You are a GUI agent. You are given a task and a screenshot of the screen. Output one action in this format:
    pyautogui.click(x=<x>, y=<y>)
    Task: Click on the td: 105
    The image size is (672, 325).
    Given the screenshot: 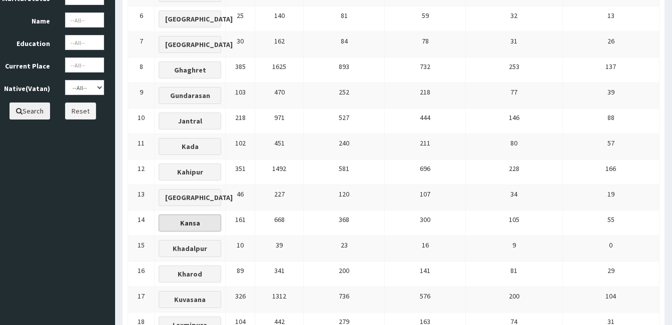 What is the action you would take?
    pyautogui.click(x=514, y=223)
    